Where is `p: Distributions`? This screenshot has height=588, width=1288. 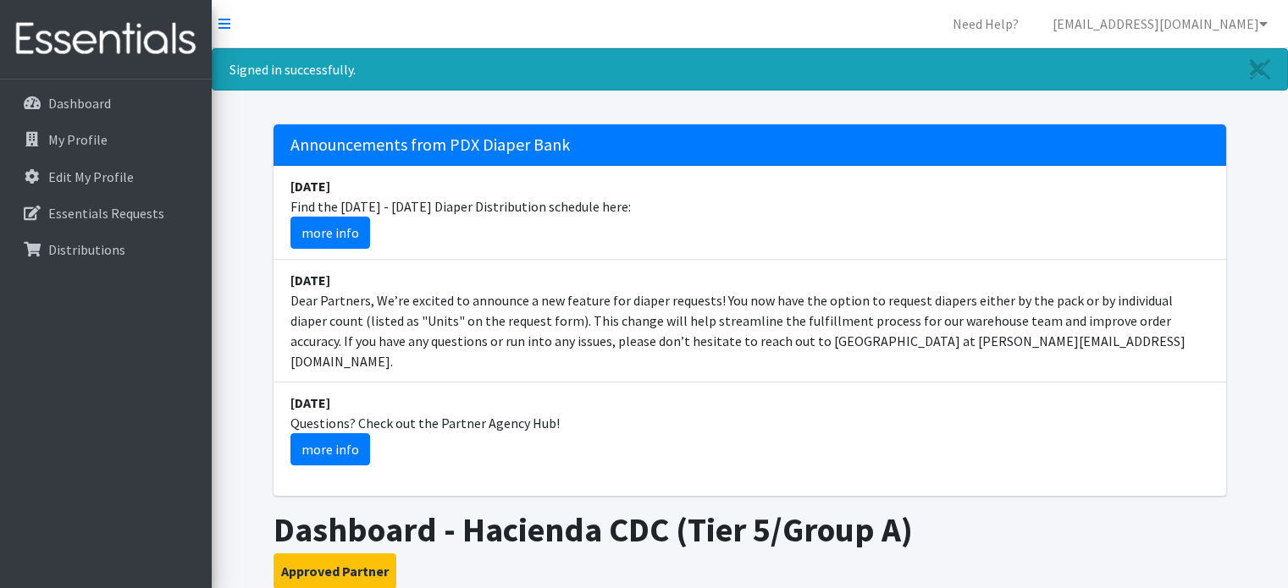
p: Distributions is located at coordinates (86, 250).